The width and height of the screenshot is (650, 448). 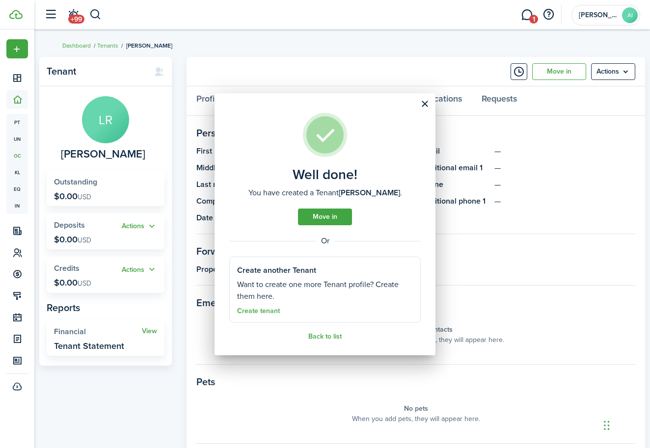 I want to click on a: Create tenant, so click(x=258, y=311).